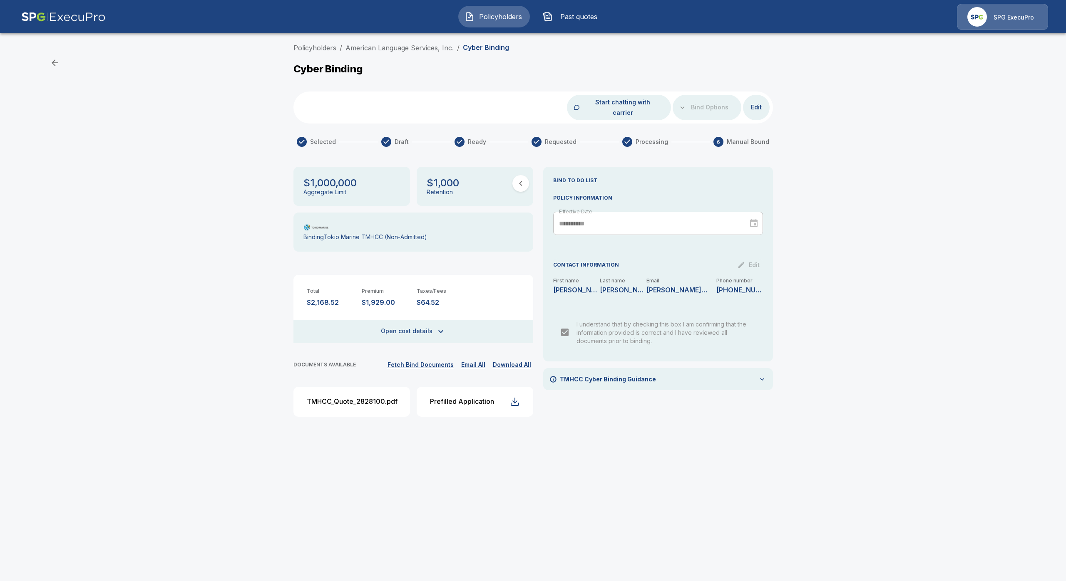 The image size is (1066, 581). I want to click on img: Policyholders Icon, so click(469, 17).